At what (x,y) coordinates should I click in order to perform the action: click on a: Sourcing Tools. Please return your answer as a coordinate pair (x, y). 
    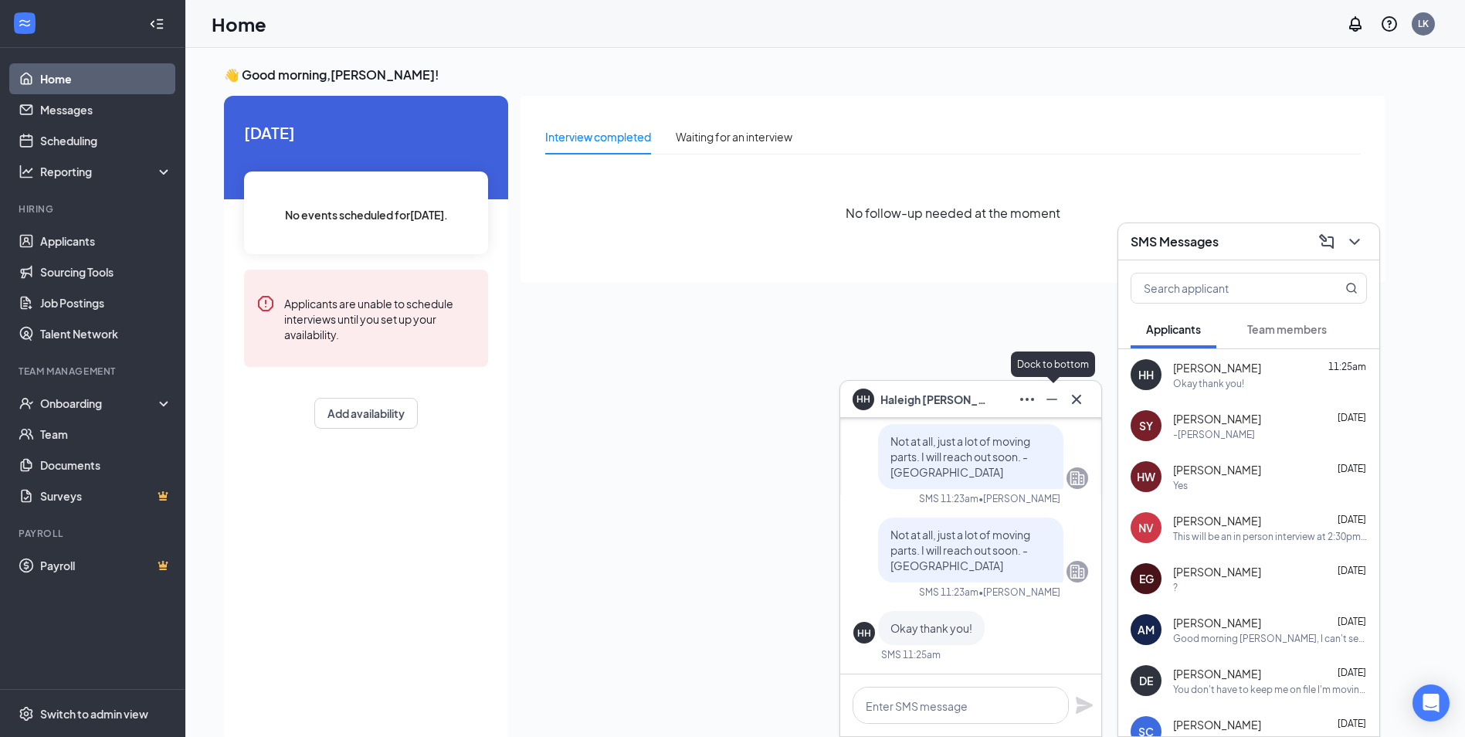
    Looking at the image, I should click on (106, 272).